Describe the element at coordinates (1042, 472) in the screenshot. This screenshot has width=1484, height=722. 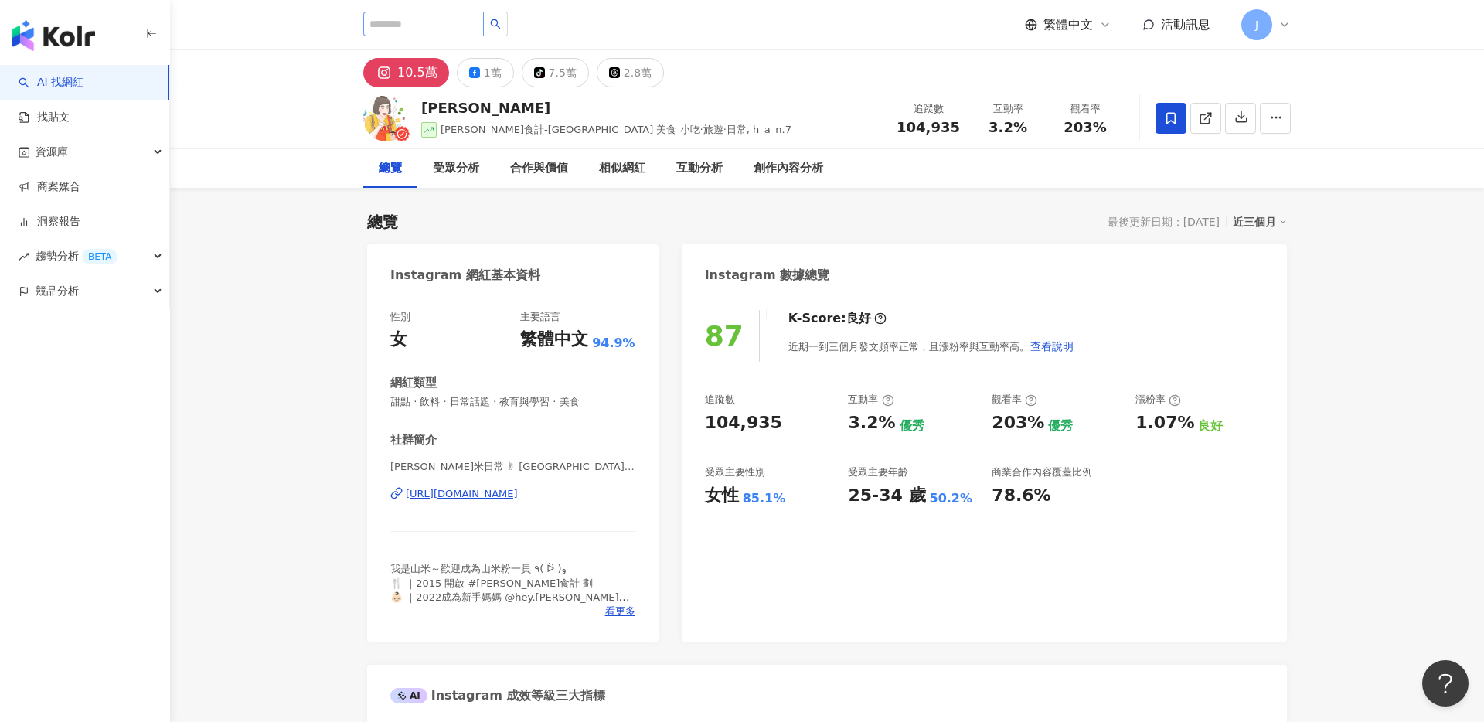
I see `div: 商業合作內容覆蓋比例` at that location.